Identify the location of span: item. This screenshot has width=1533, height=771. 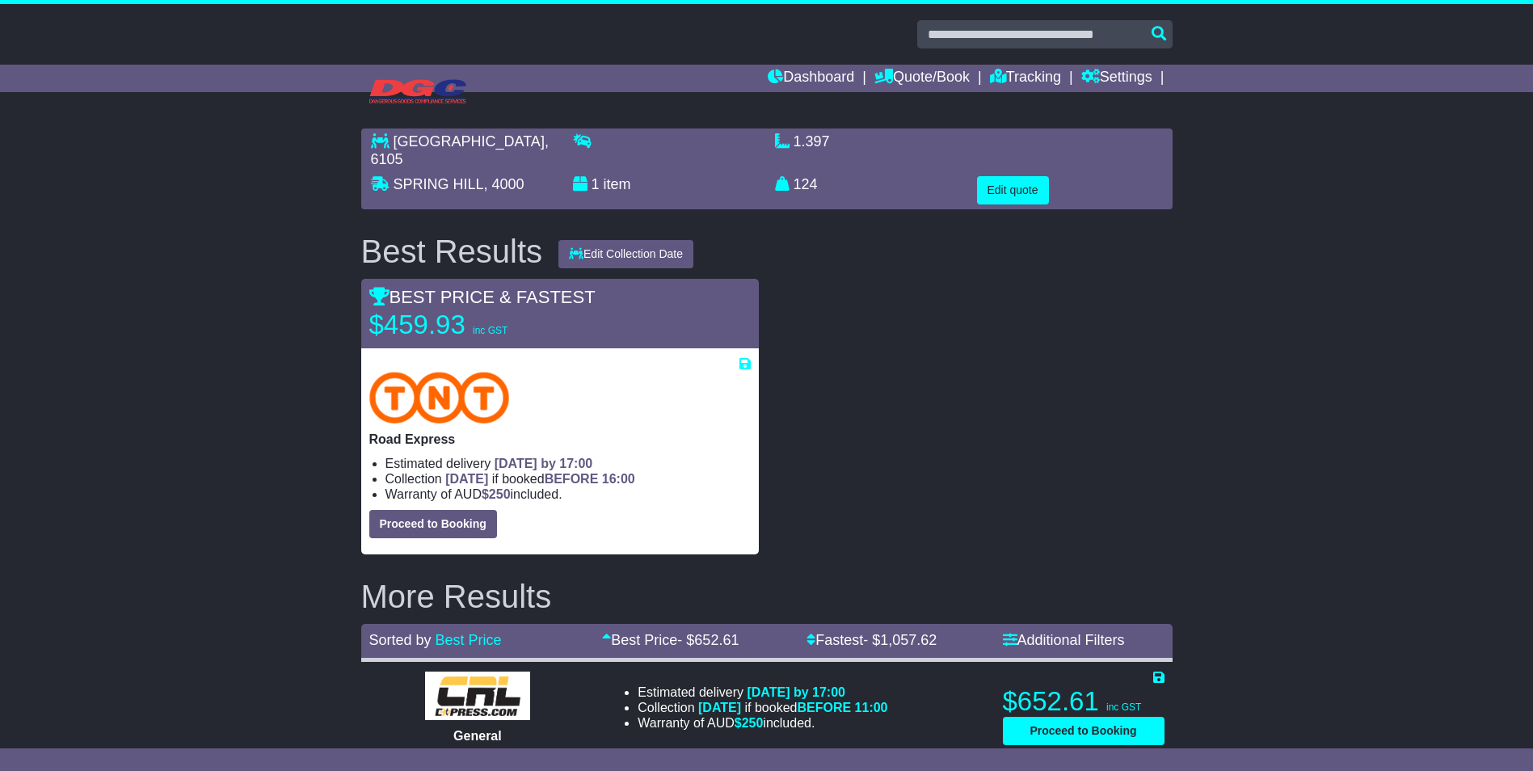
(617, 184).